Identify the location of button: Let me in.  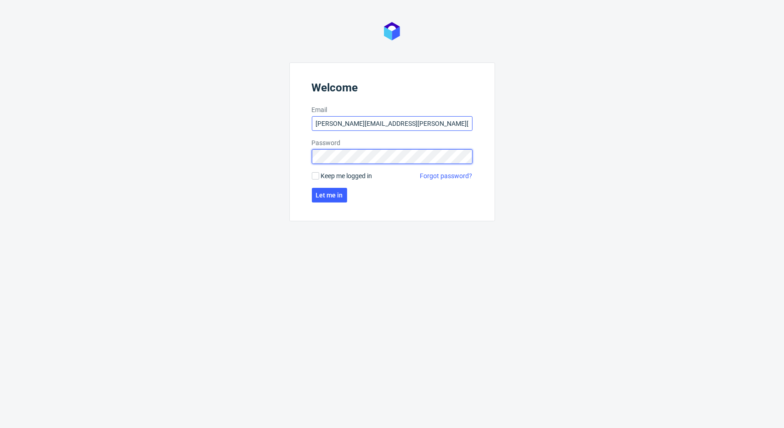
(329, 195).